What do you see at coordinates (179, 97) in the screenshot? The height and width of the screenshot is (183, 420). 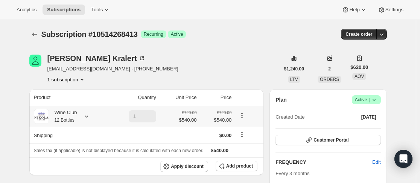 I see `th: Unit Price` at bounding box center [179, 97].